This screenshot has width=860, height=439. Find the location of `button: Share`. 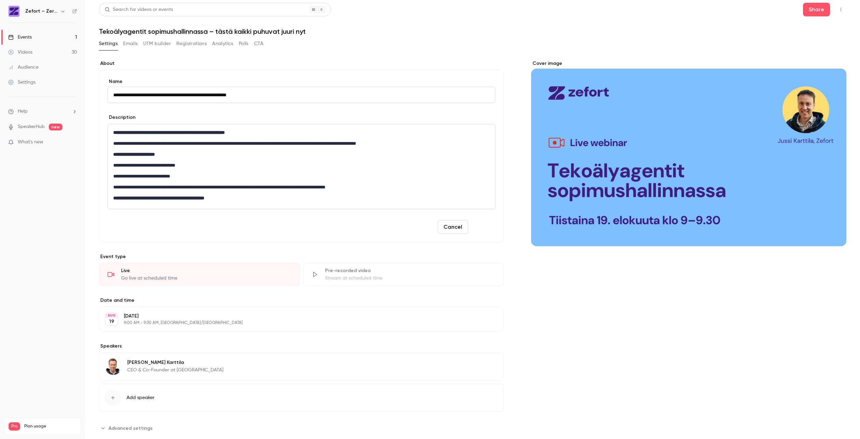

button: Share is located at coordinates (816, 10).